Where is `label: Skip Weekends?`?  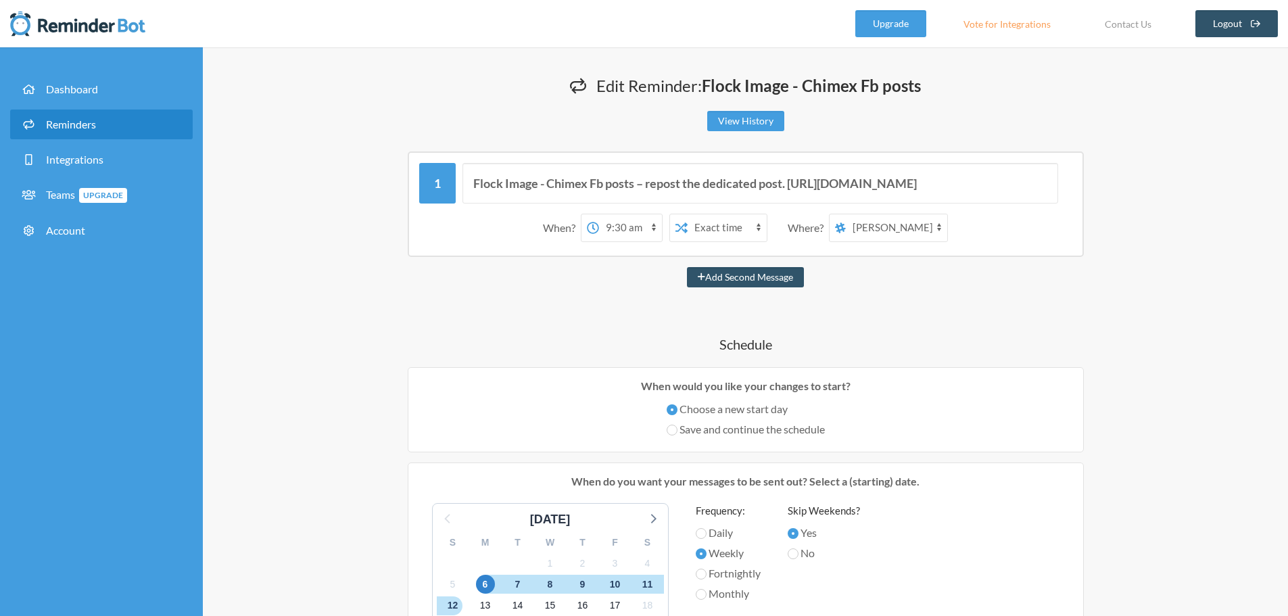 label: Skip Weekends? is located at coordinates (823, 510).